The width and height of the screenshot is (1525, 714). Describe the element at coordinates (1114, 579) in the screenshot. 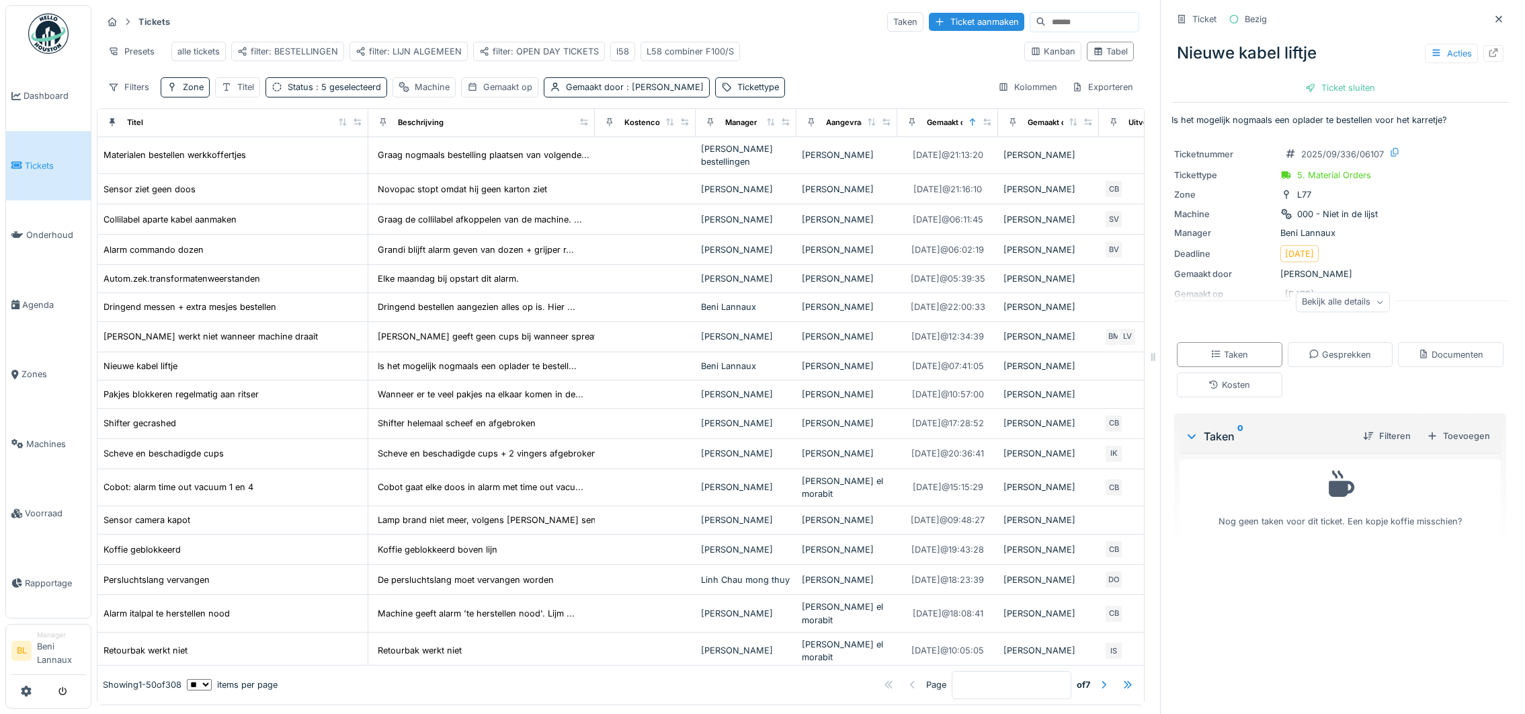

I see `div: DO` at that location.